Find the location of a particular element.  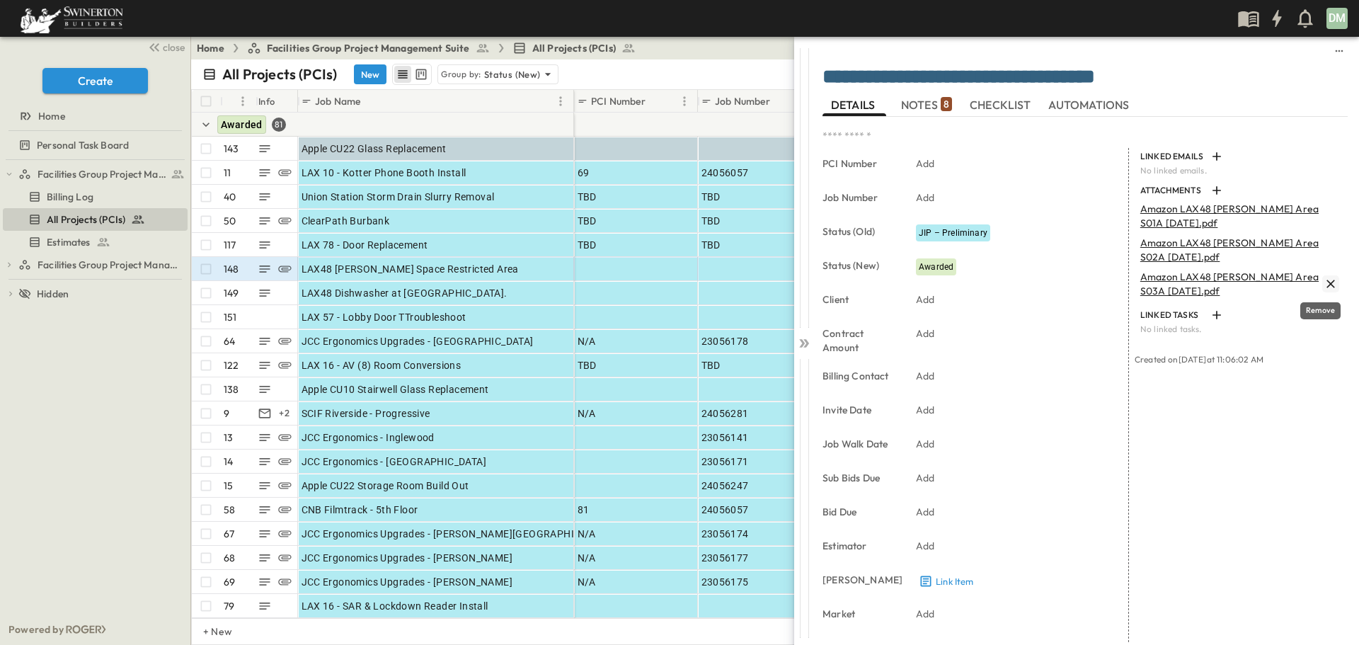

span: LAX 10 - Kotter Phone Booth Install is located at coordinates (384, 173).